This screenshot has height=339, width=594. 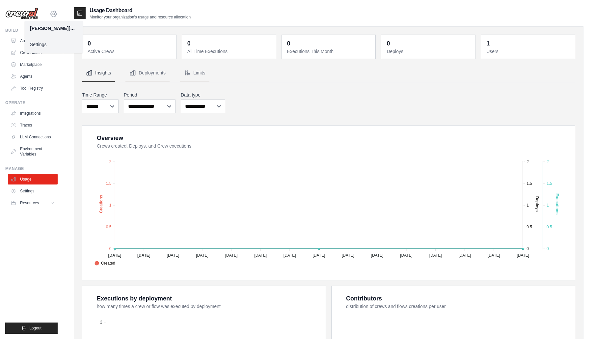 I want to click on span: Created, so click(x=105, y=263).